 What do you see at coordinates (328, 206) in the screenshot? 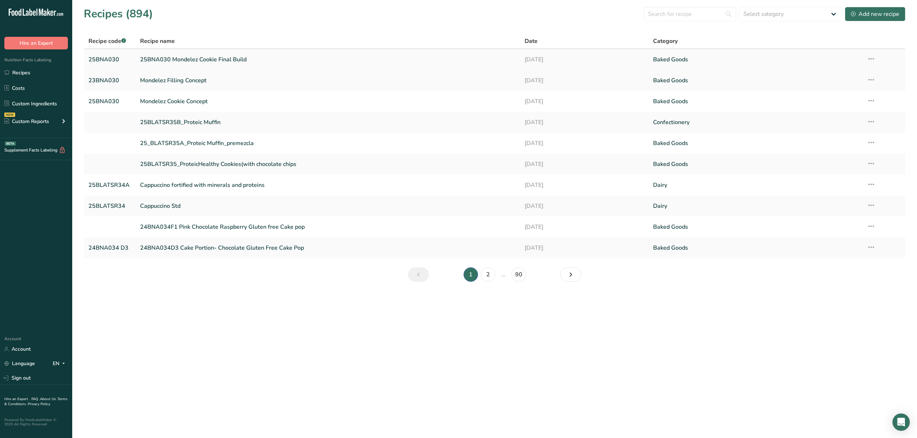
I see `a: Cappuccino Std` at bounding box center [328, 206].